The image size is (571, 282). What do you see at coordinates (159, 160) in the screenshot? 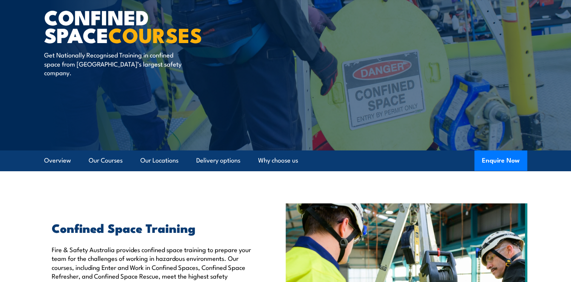
I see `a: Our Locations` at bounding box center [159, 160].